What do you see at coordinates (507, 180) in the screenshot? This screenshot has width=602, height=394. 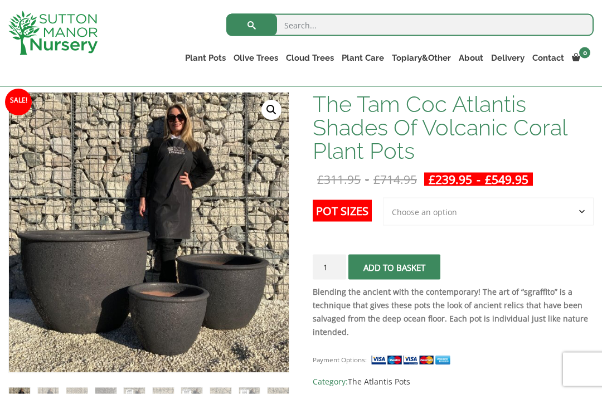 I see `bdi: 549.95` at bounding box center [507, 180].